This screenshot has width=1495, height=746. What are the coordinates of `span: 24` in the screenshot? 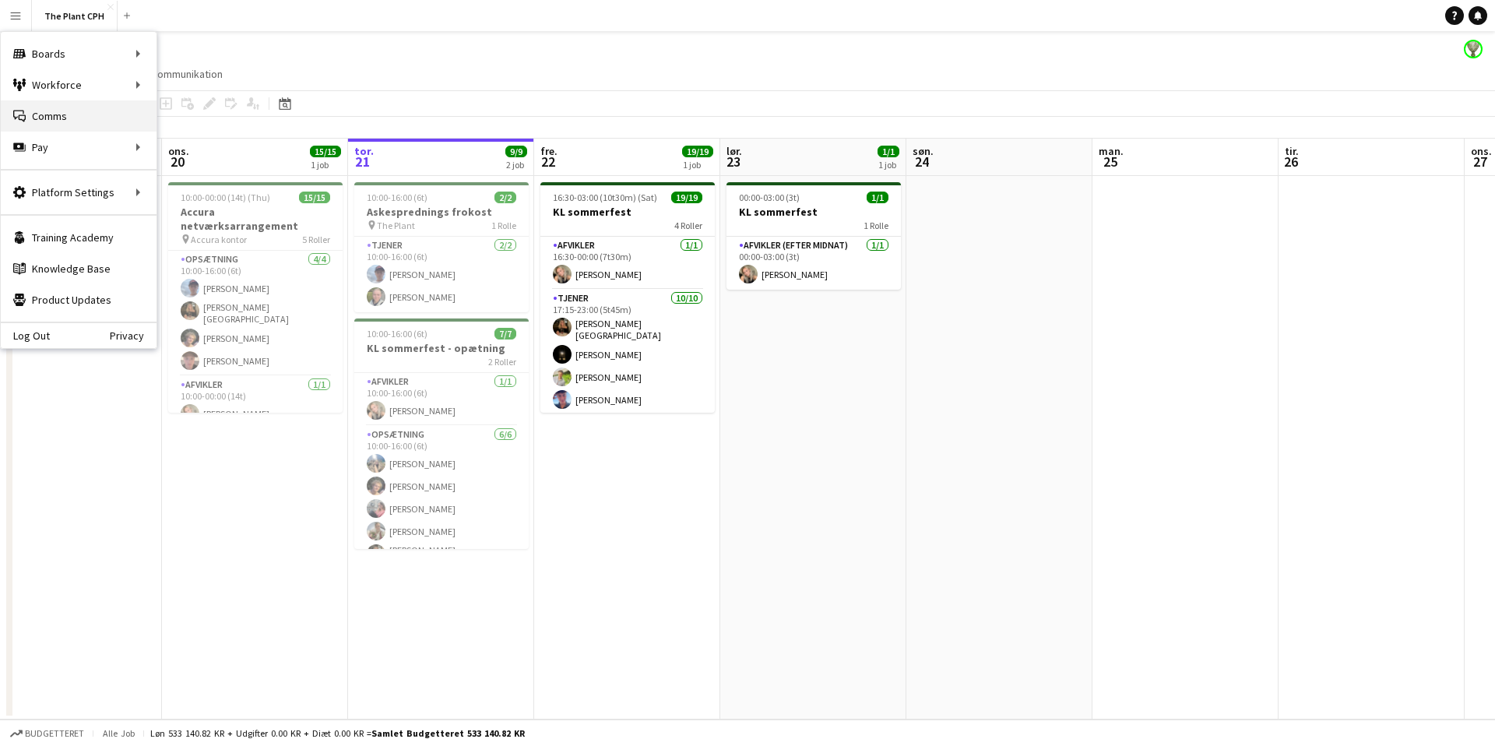 It's located at (922, 161).